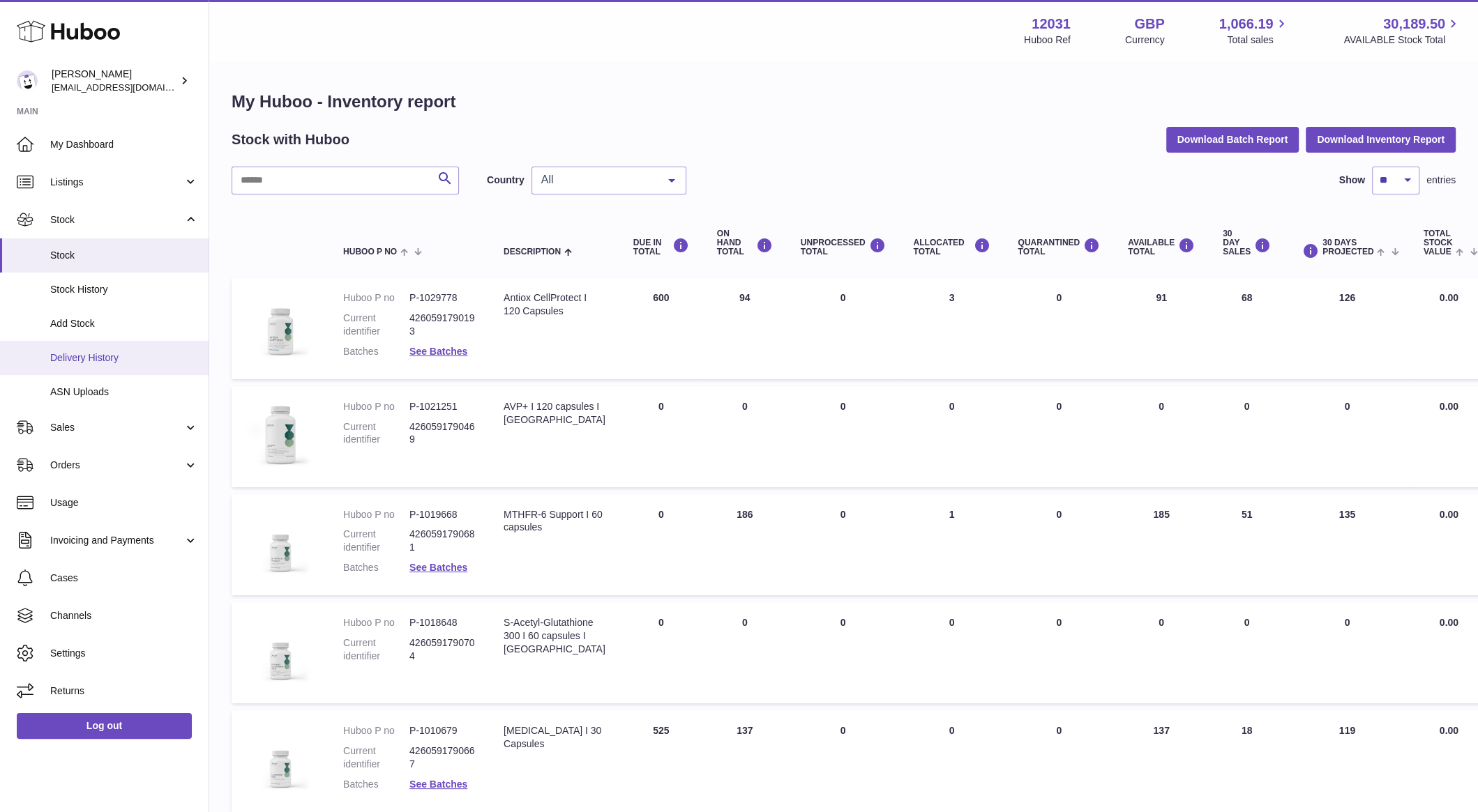 The width and height of the screenshot is (1478, 812). I want to click on span: Orders, so click(117, 465).